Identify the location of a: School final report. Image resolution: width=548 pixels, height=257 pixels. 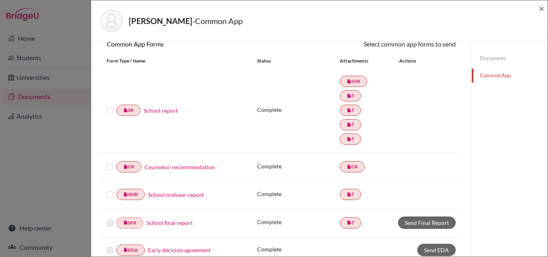
(169, 223).